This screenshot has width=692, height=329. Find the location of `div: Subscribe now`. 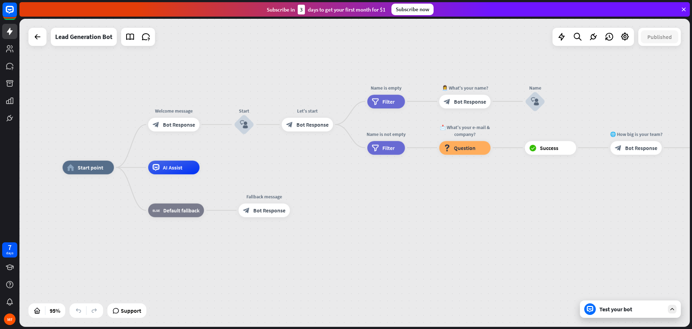

div: Subscribe now is located at coordinates (413, 9).